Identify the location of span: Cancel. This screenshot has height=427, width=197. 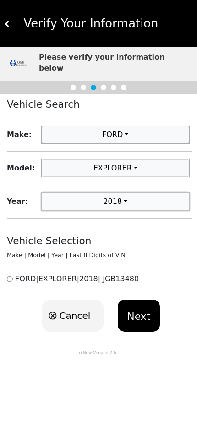
(75, 316).